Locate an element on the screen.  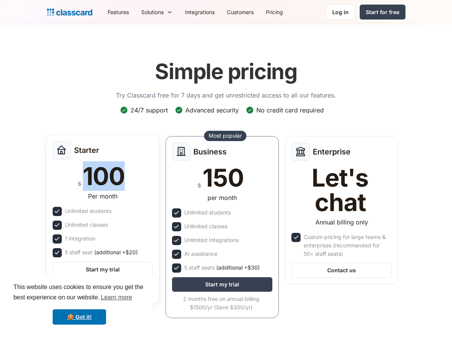
h2: Business is located at coordinates (210, 152).